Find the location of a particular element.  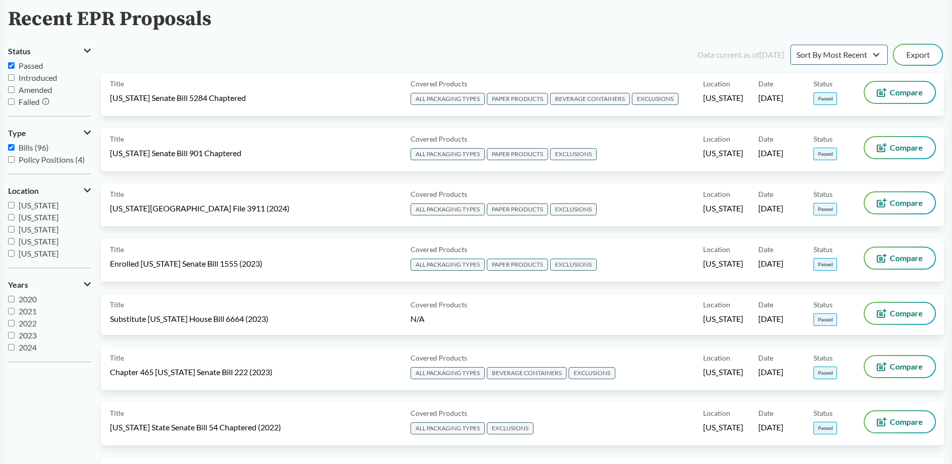

input: Failed is located at coordinates (11, 101).